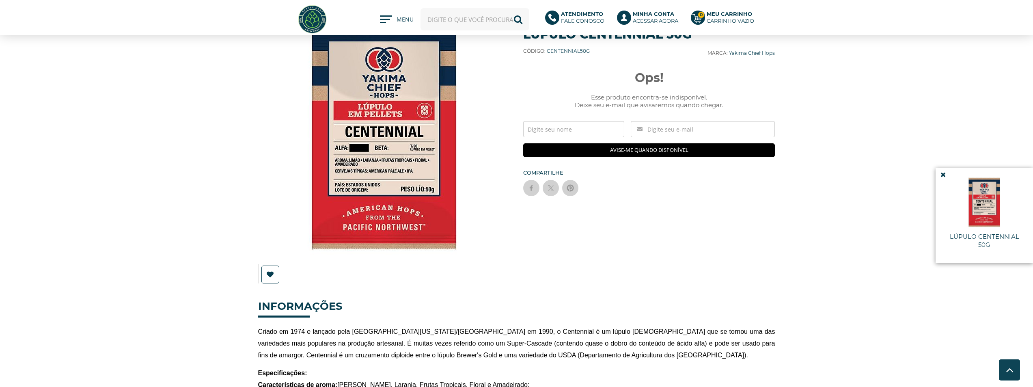 Image resolution: width=1033 pixels, height=387 pixels. Describe the element at coordinates (984, 202) in the screenshot. I see `img: 8ec4481da1.jpg` at that location.